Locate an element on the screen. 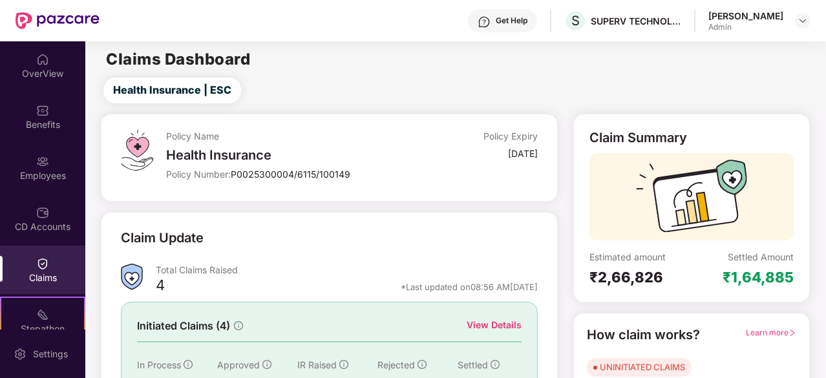 This screenshot has height=378, width=826. span: IR Raised is located at coordinates (317, 364).